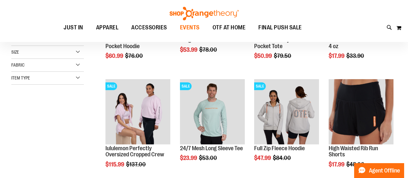  What do you see at coordinates (286, 111) in the screenshot?
I see `img: Main Image of 1457091` at bounding box center [286, 111].